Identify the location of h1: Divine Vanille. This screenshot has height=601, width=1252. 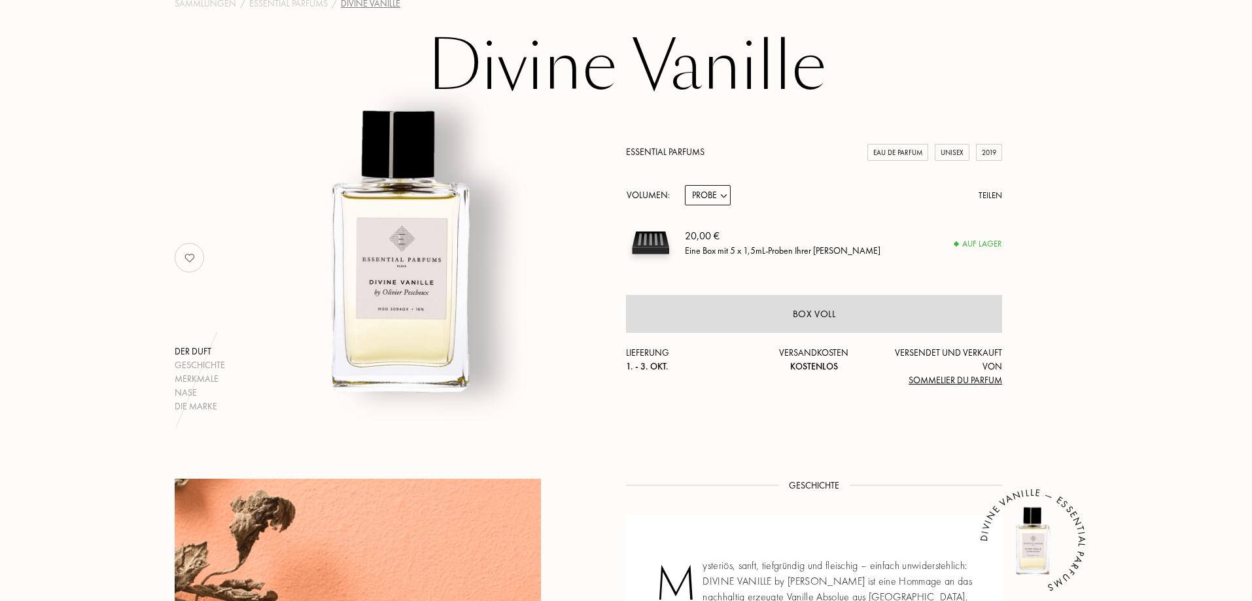
(626, 67).